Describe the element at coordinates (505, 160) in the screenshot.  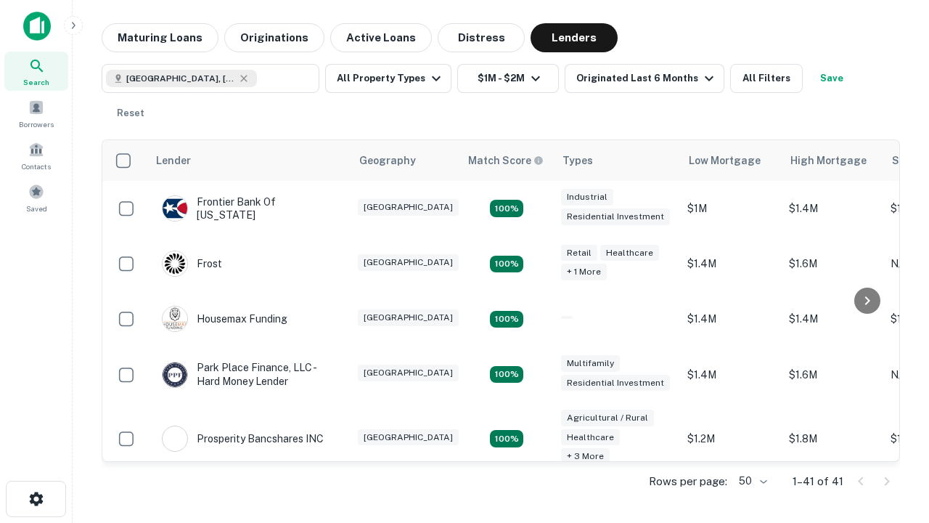
I see `h6: Match Score` at that location.